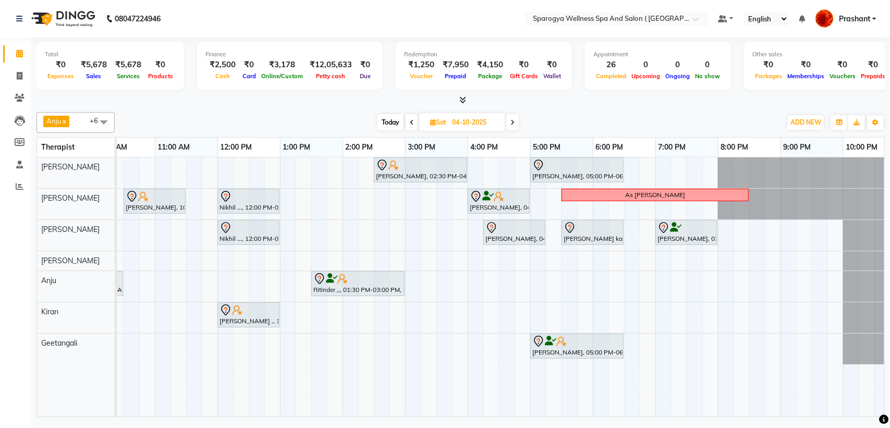 The width and height of the screenshot is (890, 428). Describe the element at coordinates (610, 147) in the screenshot. I see `a: 6:00 PM` at that location.